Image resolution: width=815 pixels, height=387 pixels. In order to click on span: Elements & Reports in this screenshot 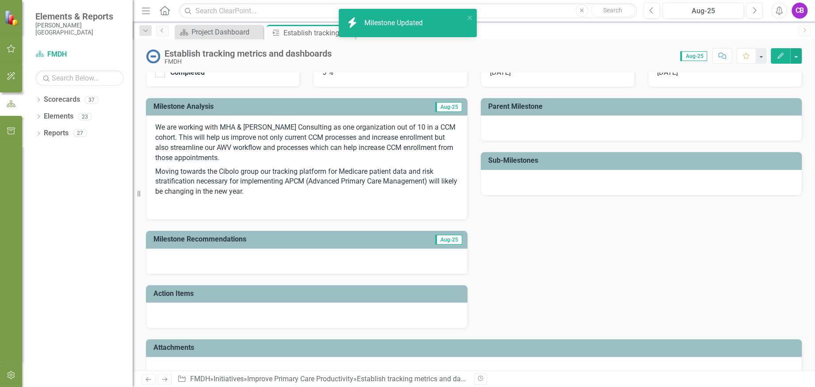, I will do `click(80, 16)`.